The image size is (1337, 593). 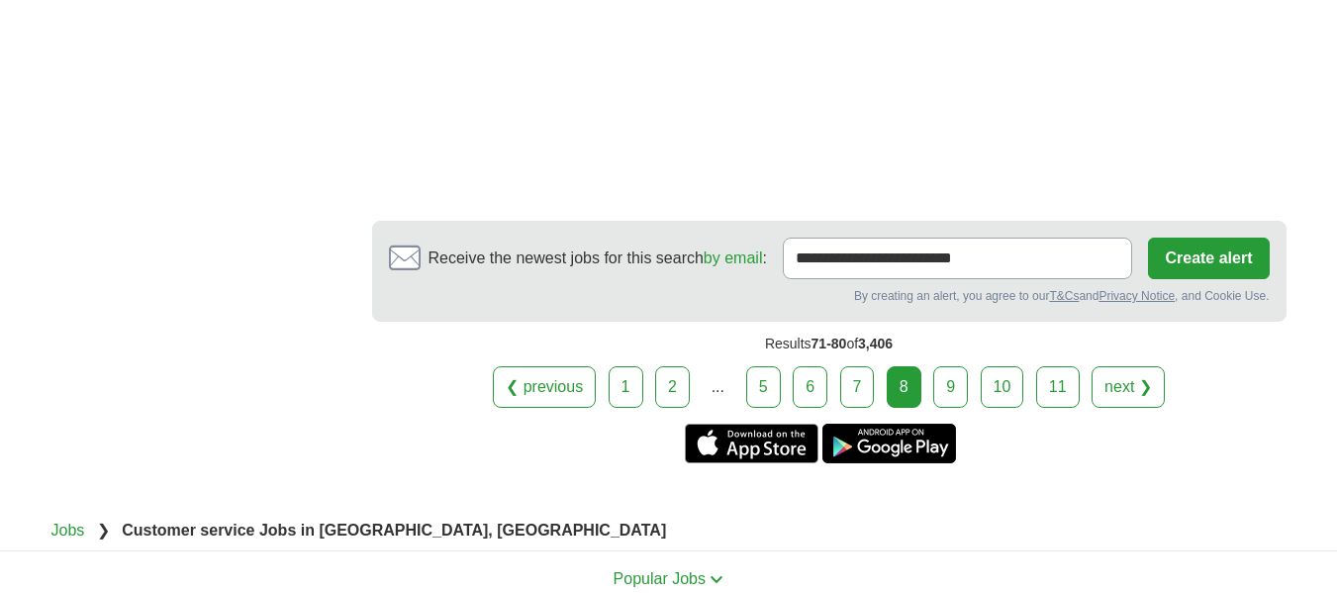 I want to click on div: 8, so click(x=904, y=387).